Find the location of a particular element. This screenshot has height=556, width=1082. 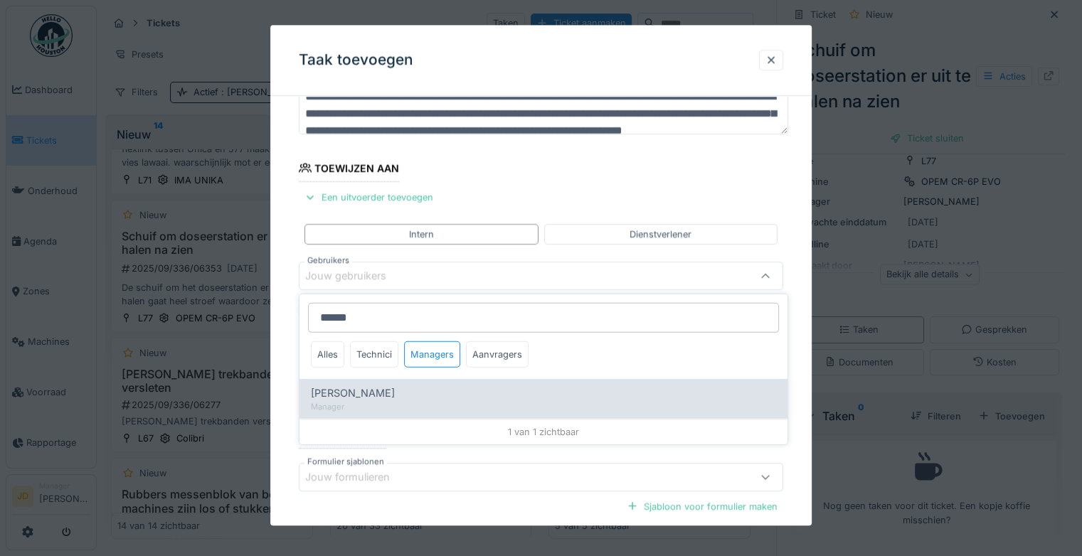

div: Aanvragers is located at coordinates (497, 354).